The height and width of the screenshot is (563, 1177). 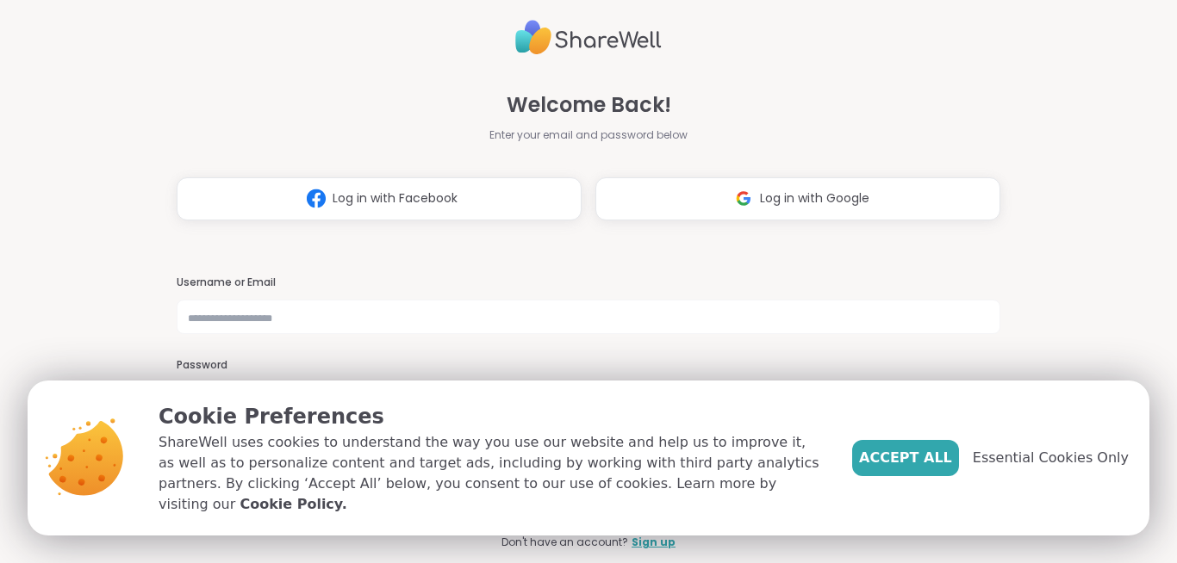 I want to click on p: Cookie Preferences, so click(x=491, y=417).